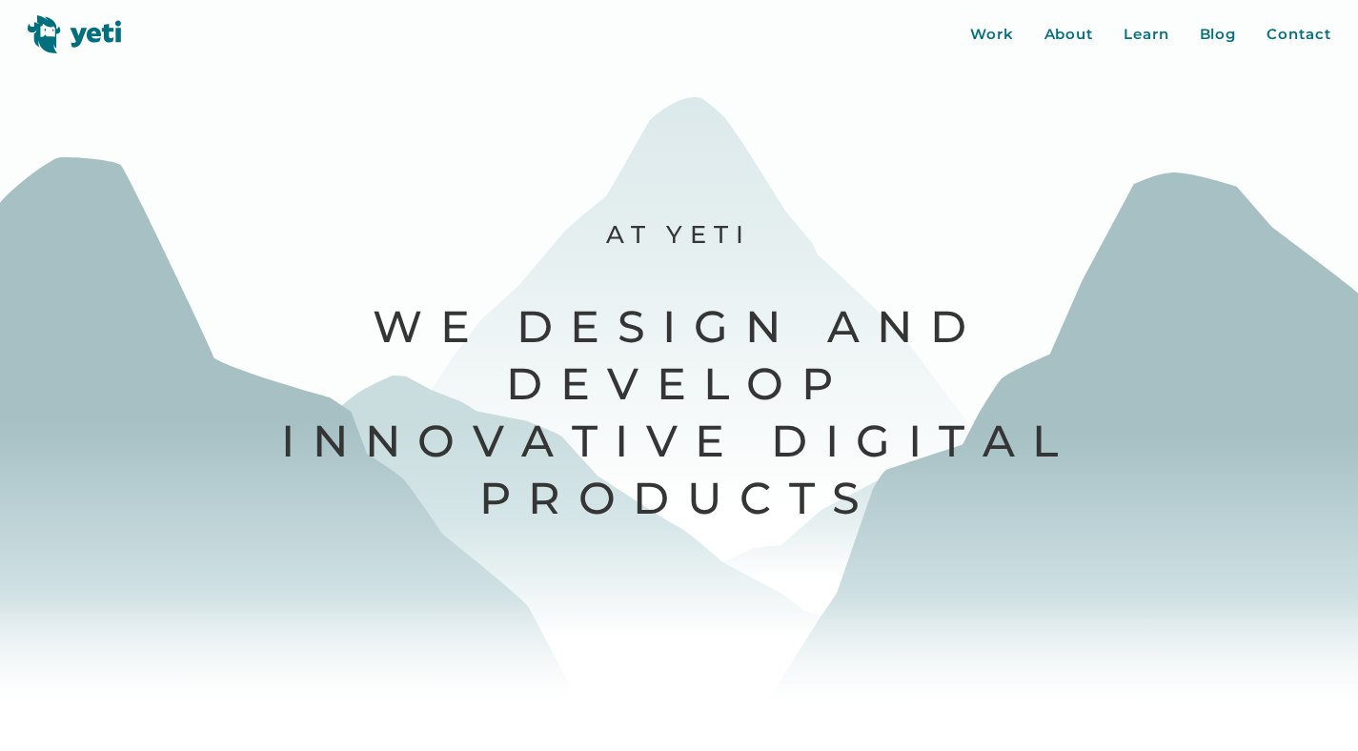 This screenshot has width=1358, height=751. Describe the element at coordinates (1146, 34) in the screenshot. I see `div: Learn` at that location.